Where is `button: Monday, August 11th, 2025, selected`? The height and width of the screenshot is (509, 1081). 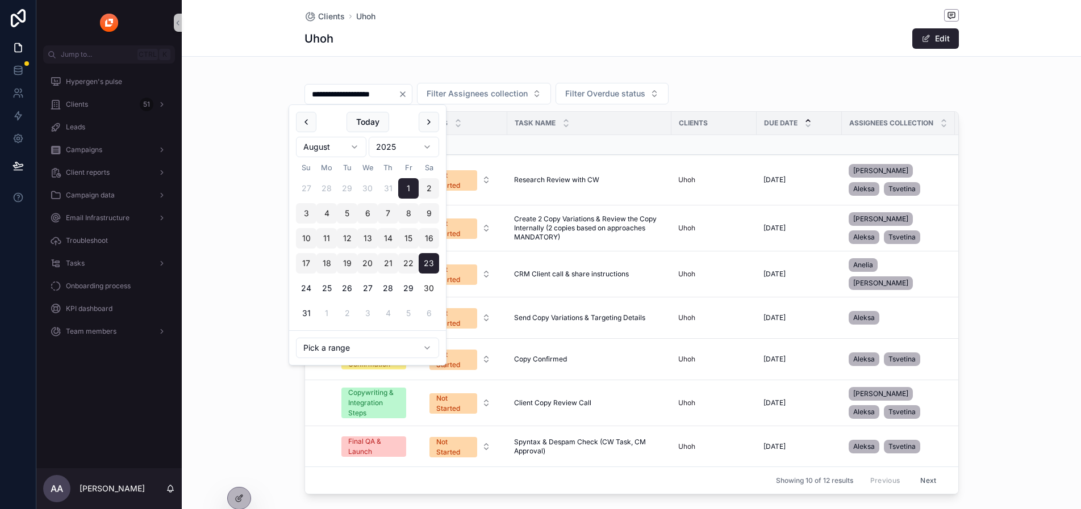 button: Monday, August 11th, 2025, selected is located at coordinates (327, 238).